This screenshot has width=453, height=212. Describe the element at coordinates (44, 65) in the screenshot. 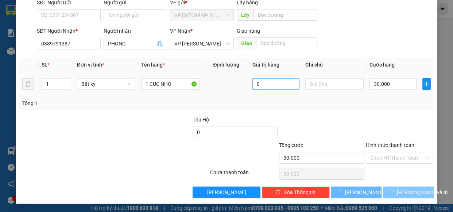

I see `span: SL` at that location.